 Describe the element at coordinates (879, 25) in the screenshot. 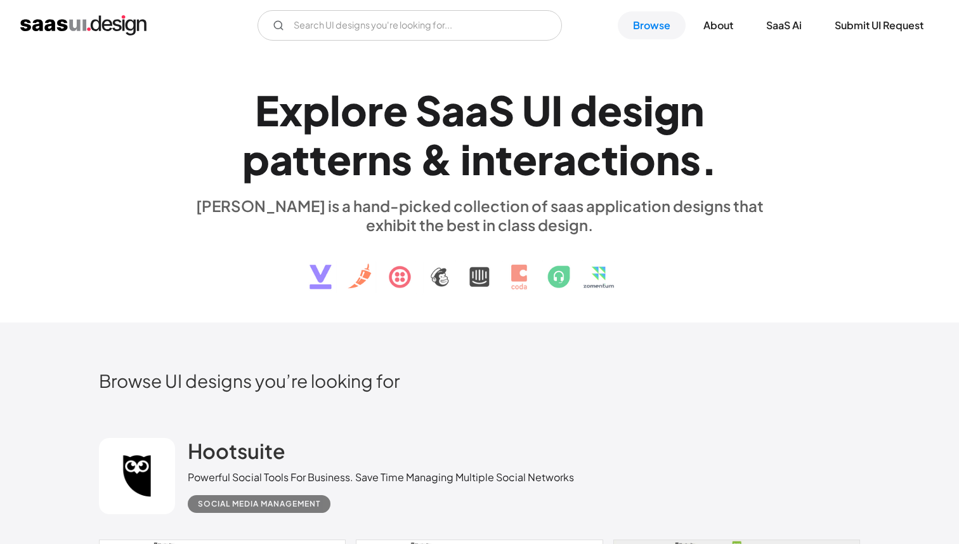

I see `a: Submit UI Request` at that location.